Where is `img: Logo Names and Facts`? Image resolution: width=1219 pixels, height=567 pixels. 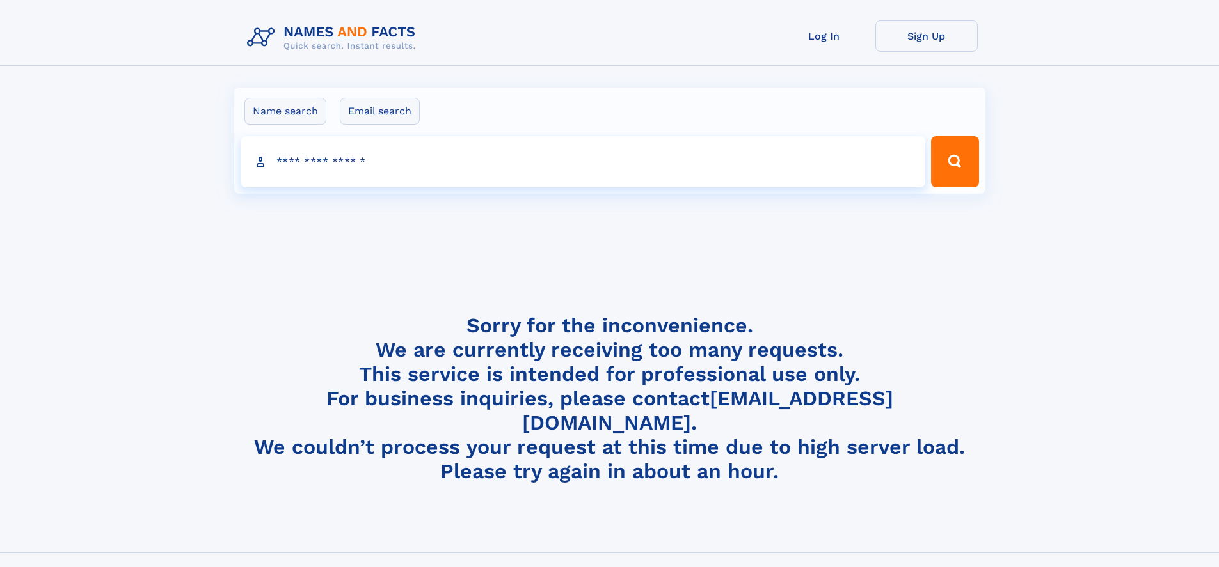
img: Logo Names and Facts is located at coordinates (334, 38).